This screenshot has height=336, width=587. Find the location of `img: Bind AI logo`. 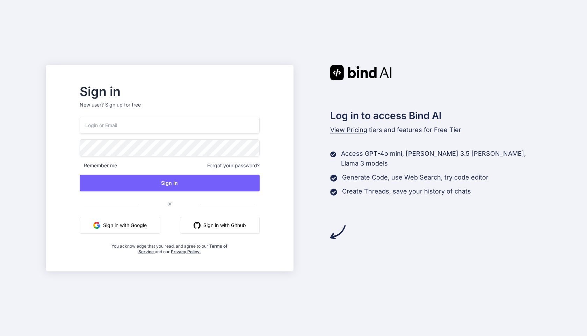

img: Bind AI logo is located at coordinates (361, 73).